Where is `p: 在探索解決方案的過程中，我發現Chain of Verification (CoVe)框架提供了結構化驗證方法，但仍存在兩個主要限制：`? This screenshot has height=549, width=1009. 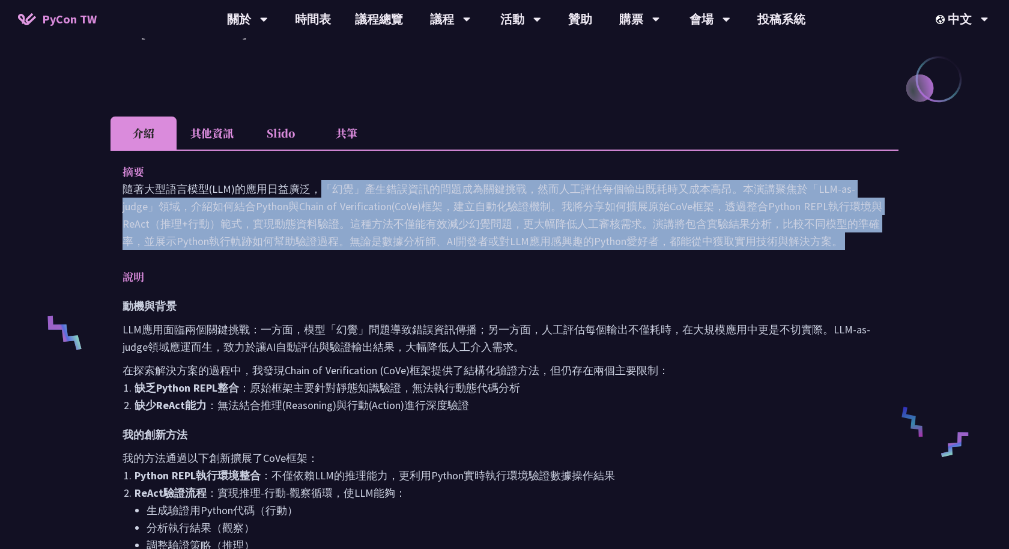 p: 在探索解決方案的過程中，我發現Chain of Verification (CoVe)框架提供了結構化驗證方法，但仍存在兩個主要限制： is located at coordinates (504, 370).